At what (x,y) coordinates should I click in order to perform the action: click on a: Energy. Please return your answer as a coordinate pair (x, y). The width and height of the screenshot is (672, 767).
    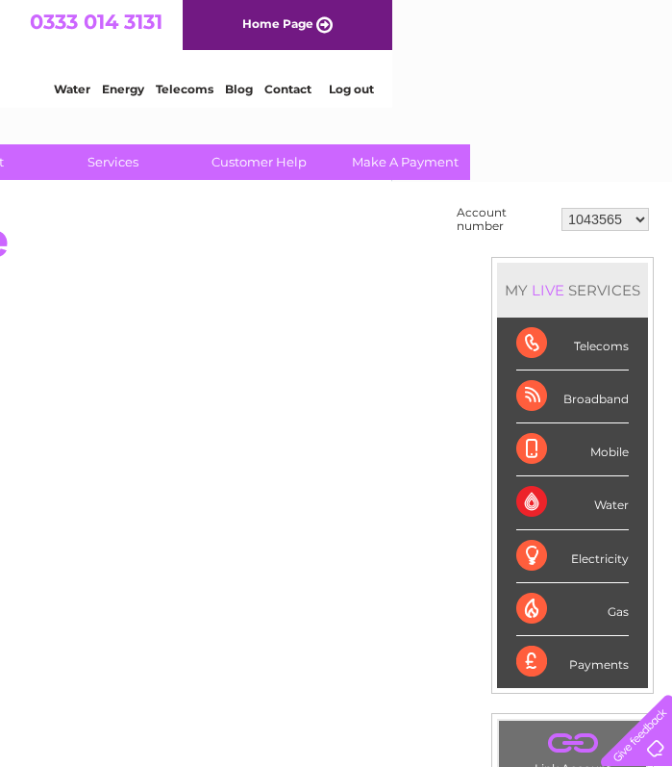
    Looking at the image, I should click on (403, 89).